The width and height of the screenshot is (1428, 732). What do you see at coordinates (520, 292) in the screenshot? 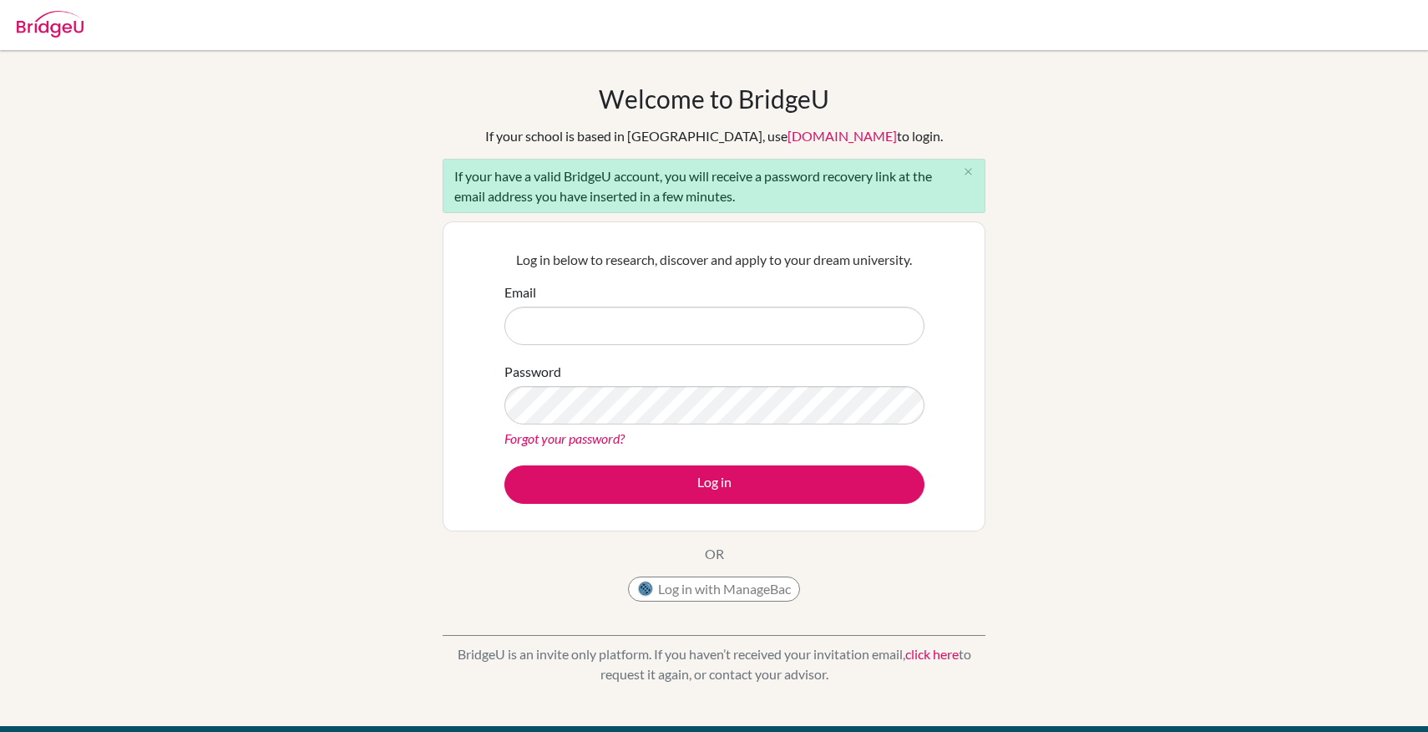
I see `label: Email` at bounding box center [520, 292].